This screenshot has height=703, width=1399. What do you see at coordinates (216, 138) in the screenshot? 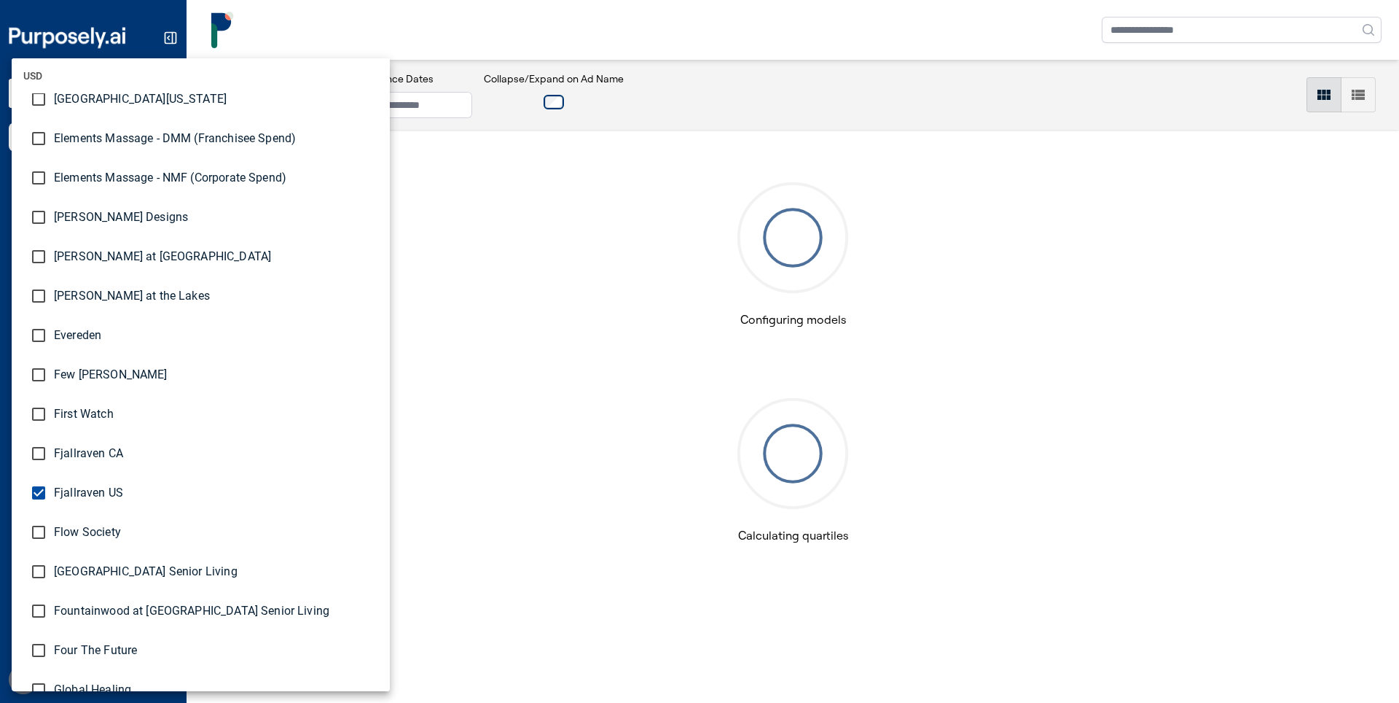
I see `span: Elements Massage - DMM (Franchisee Spend)` at bounding box center [216, 138].